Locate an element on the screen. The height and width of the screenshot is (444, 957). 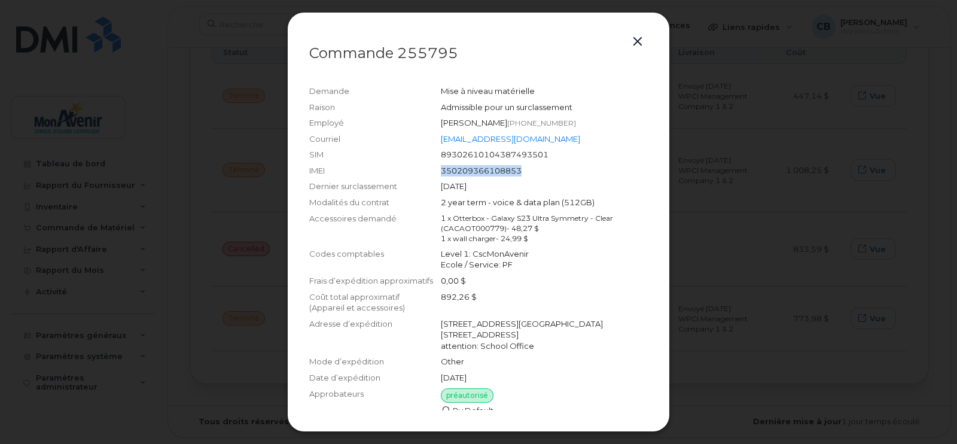
div: Codes comptables is located at coordinates (375, 259).